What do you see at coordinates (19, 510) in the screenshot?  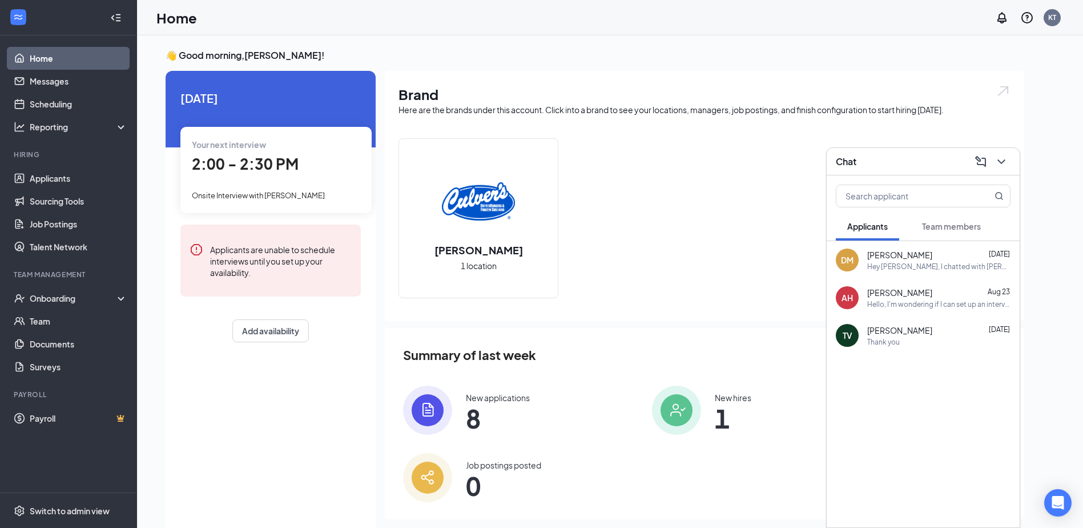 I see `svg: Settings` at bounding box center [19, 510].